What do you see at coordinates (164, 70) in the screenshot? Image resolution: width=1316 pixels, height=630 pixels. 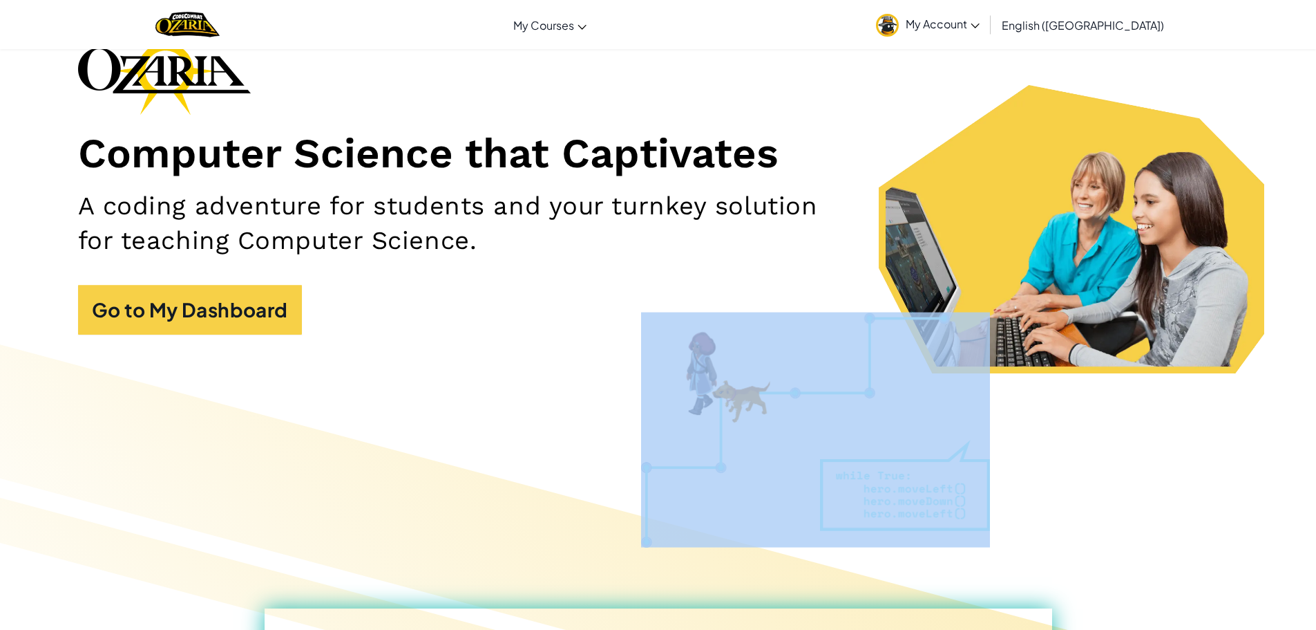 I see `img: Ozaria branding logo` at bounding box center [164, 70].